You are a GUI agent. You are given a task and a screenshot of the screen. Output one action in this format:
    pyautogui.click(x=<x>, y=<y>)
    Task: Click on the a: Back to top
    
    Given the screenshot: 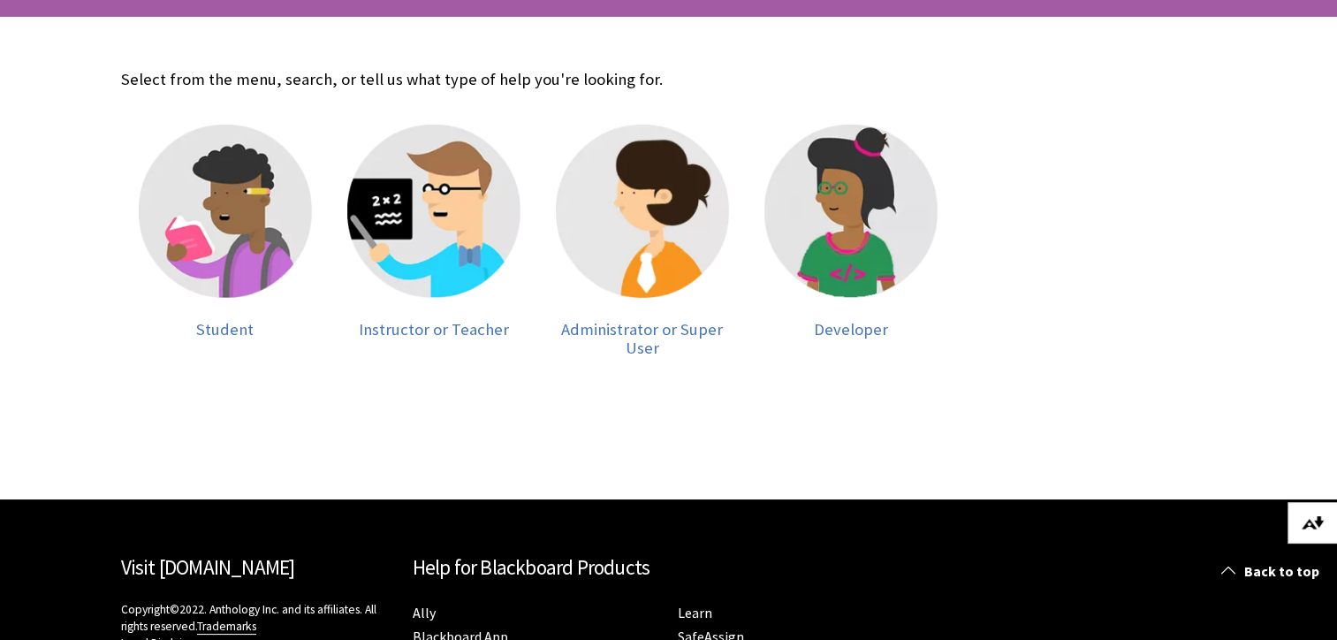 What is the action you would take?
    pyautogui.click(x=1272, y=571)
    